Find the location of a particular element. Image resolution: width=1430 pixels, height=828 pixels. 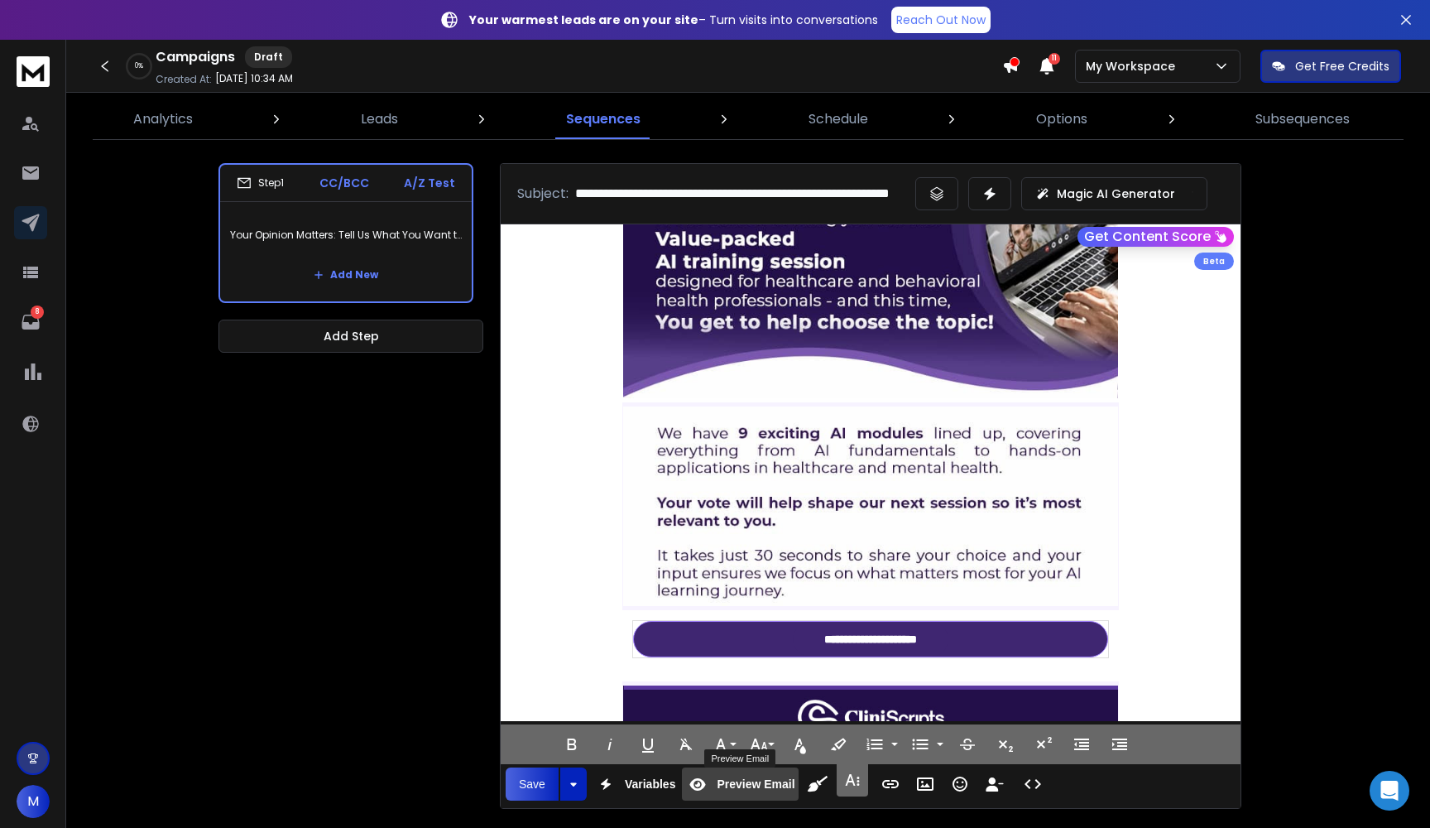

p: 8 is located at coordinates (37, 312).